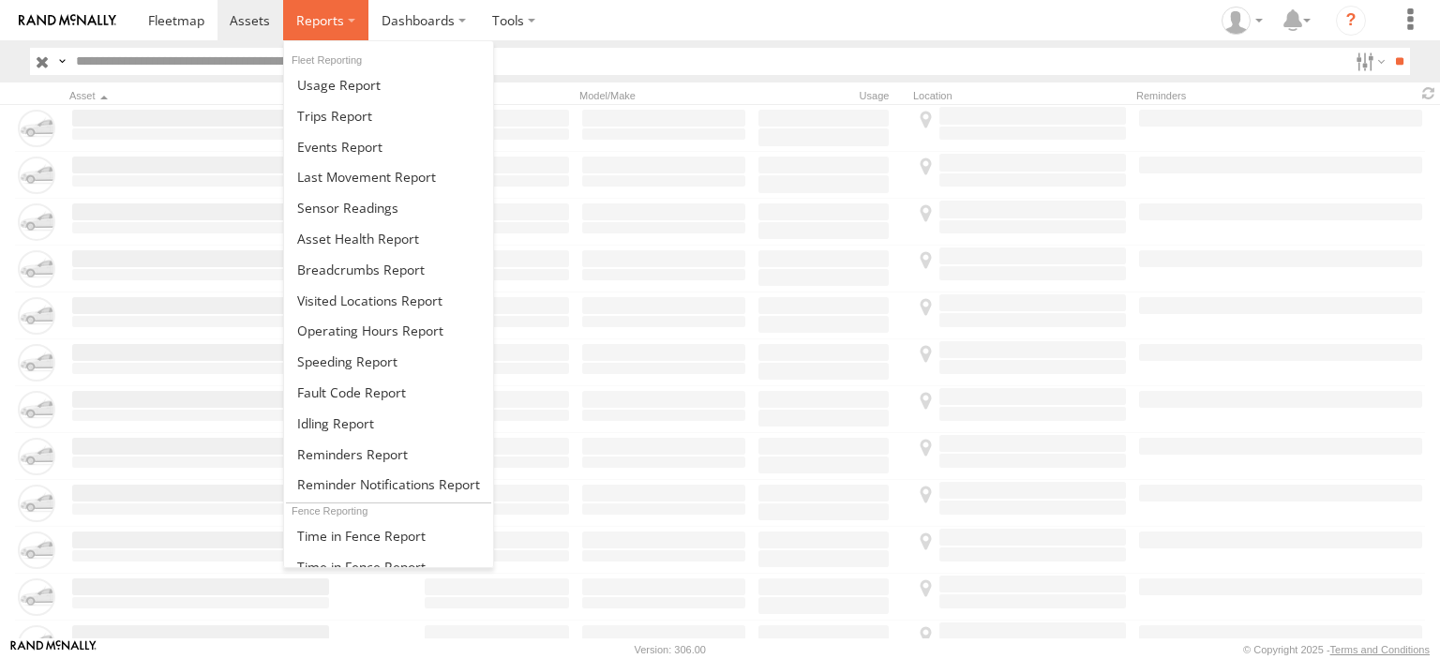  I want to click on a: Visit our Website, so click(53, 650).